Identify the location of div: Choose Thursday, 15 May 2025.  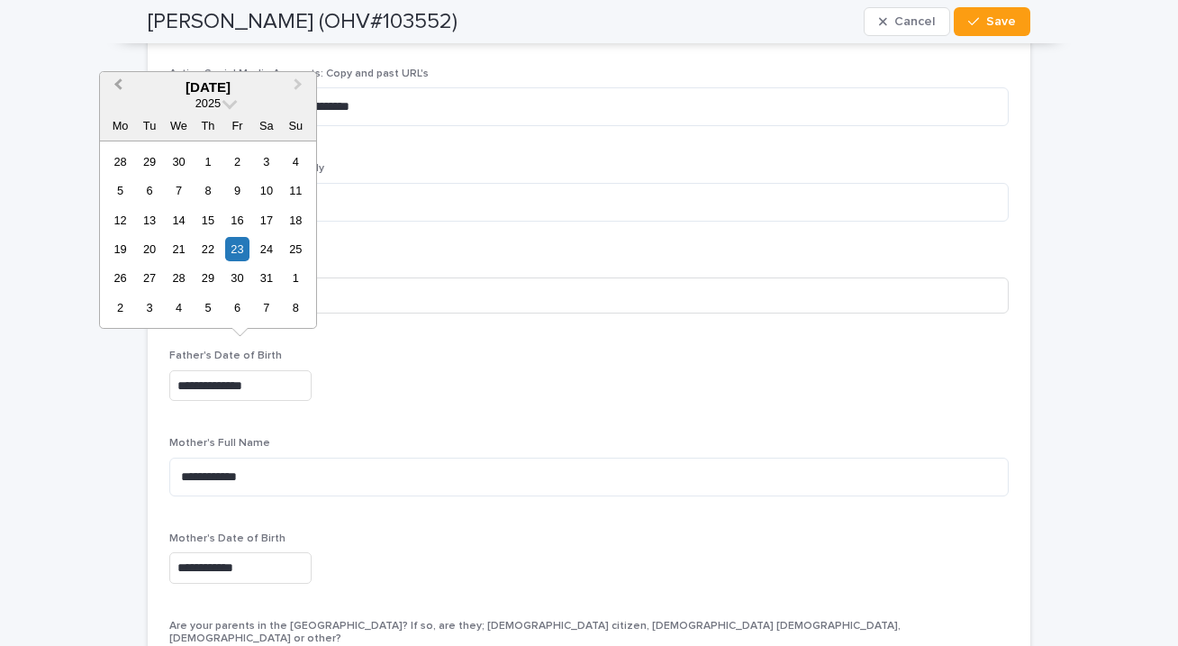
(207, 220).